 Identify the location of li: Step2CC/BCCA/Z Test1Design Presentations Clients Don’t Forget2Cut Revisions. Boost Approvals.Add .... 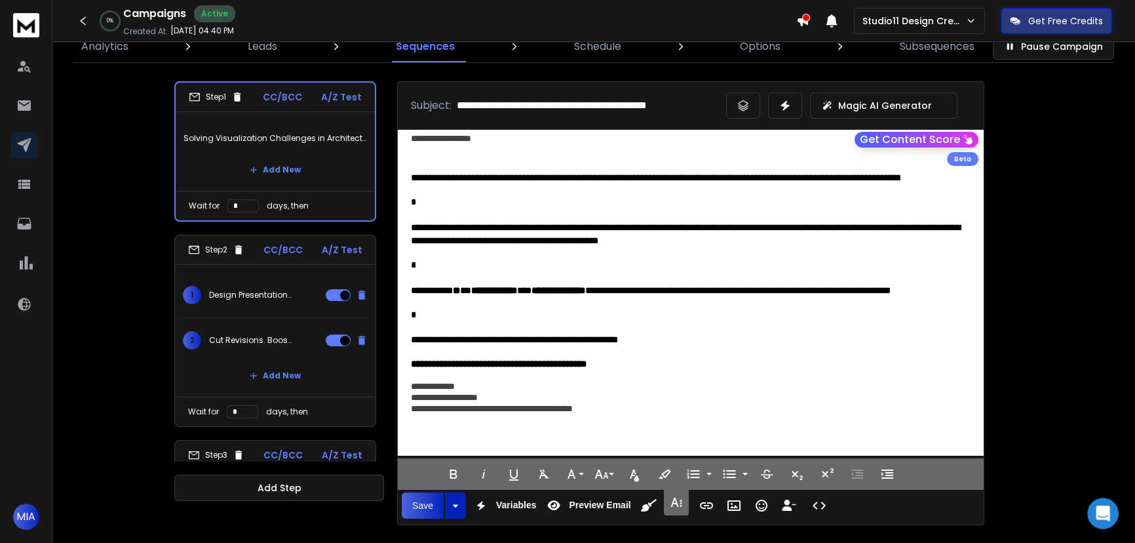
(275, 330).